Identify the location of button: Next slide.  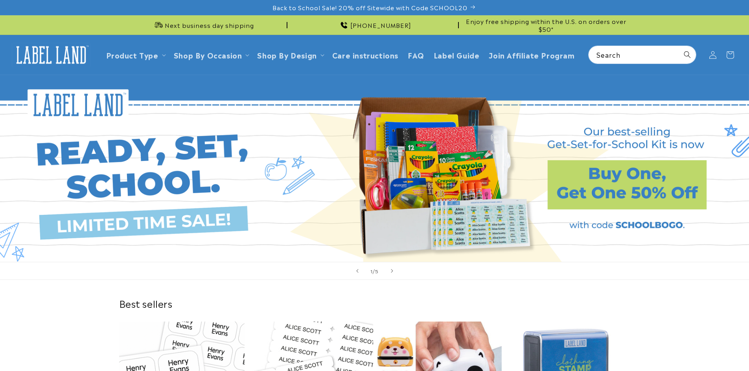
(392, 271).